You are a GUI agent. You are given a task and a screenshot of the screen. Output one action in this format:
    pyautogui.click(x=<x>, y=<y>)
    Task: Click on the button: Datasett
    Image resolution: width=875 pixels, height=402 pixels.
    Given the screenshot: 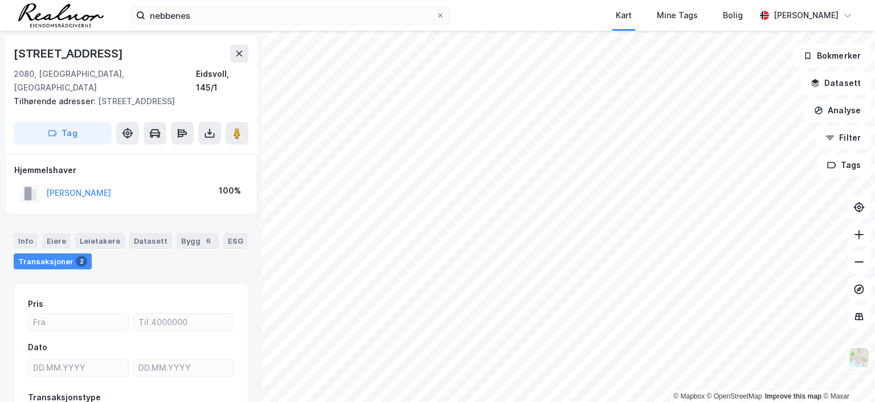 What is the action you would take?
    pyautogui.click(x=835, y=83)
    